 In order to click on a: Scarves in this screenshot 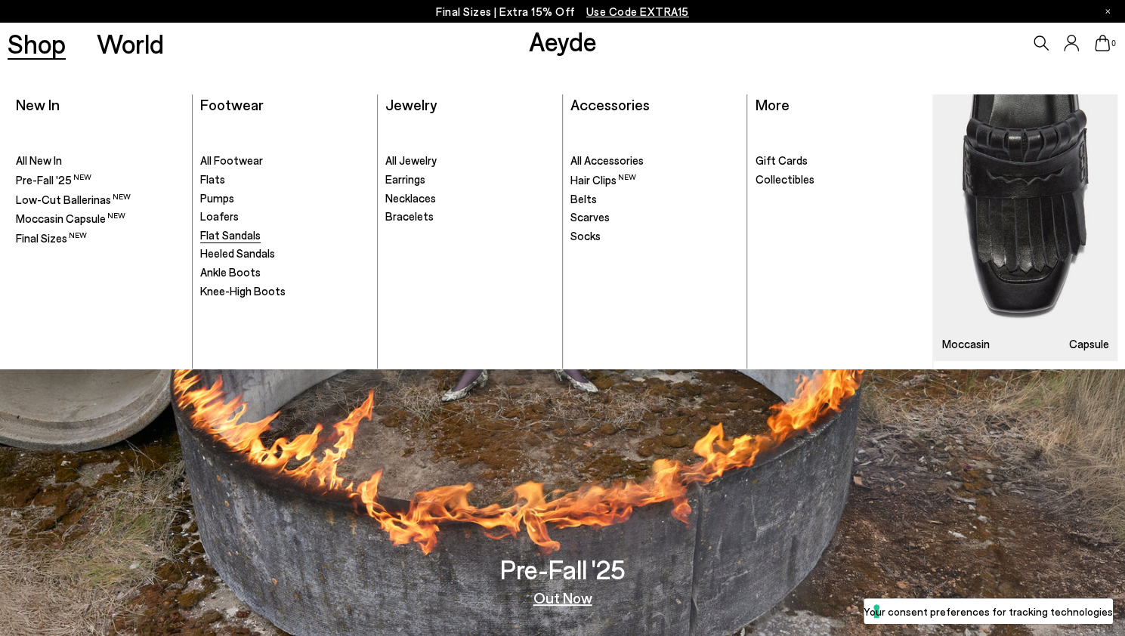, I will do `click(654, 218)`.